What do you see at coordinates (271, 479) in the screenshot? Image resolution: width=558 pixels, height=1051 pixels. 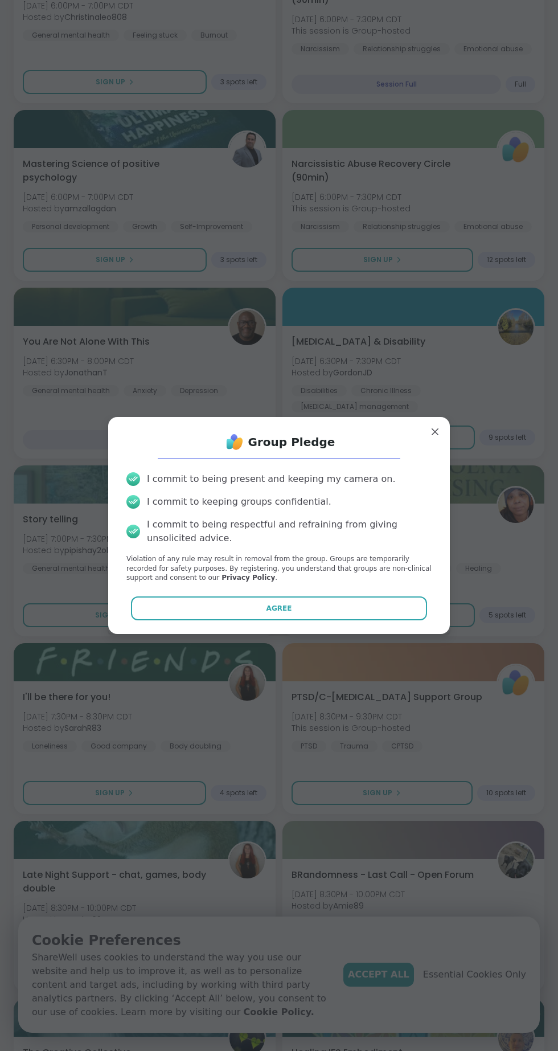 I see `div: I commit to being present and keeping my camera on.` at bounding box center [271, 479].